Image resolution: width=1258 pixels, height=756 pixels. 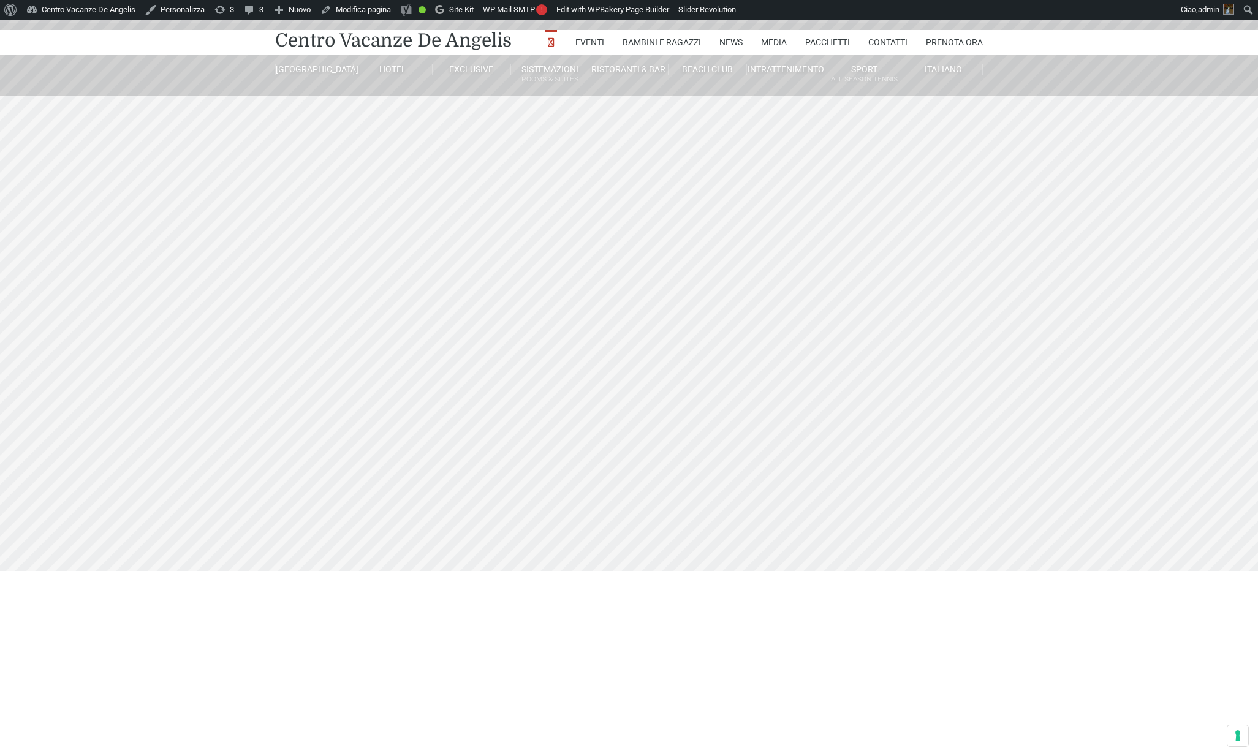 What do you see at coordinates (827, 42) in the screenshot?
I see `a: Pacchetti` at bounding box center [827, 42].